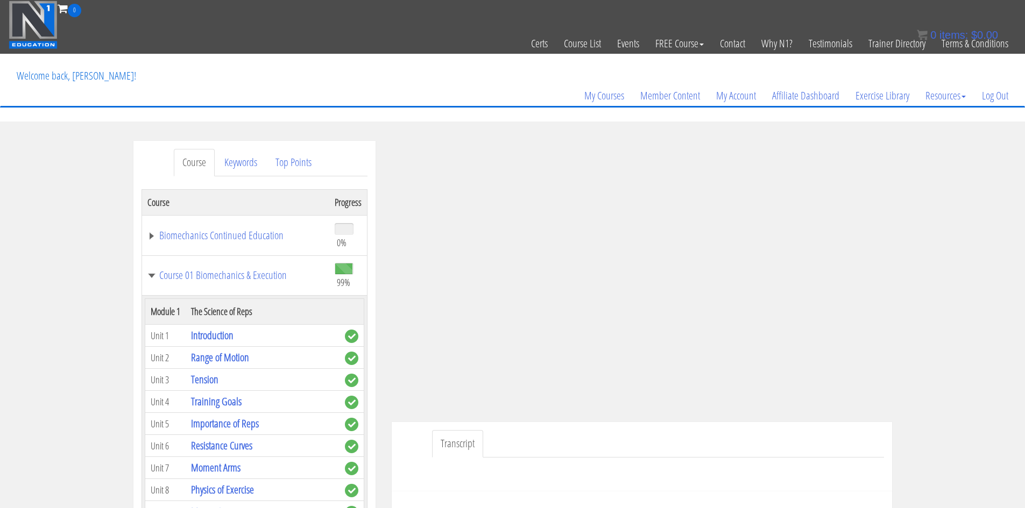  I want to click on a: My Courses, so click(604, 96).